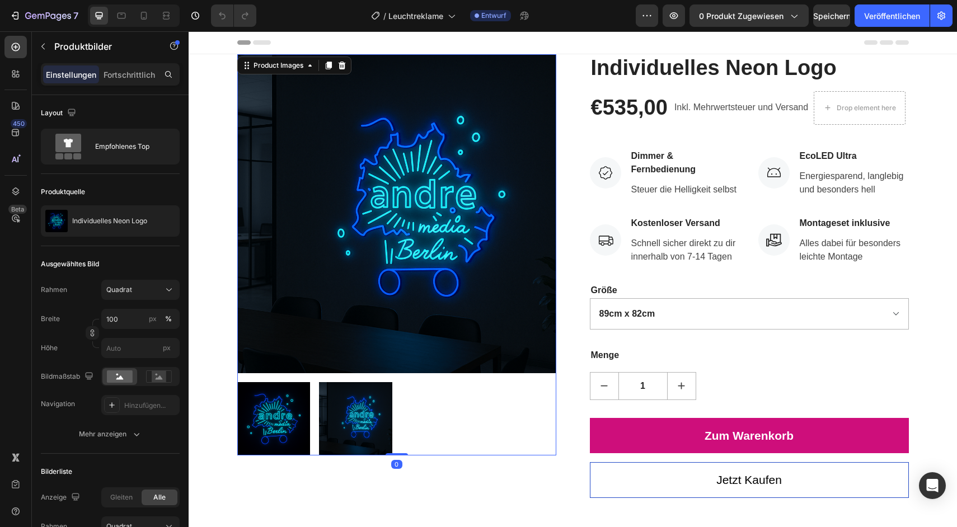 The image size is (957, 527). What do you see at coordinates (145, 405) in the screenshot?
I see `font: Hinzufügen...` at bounding box center [145, 405].